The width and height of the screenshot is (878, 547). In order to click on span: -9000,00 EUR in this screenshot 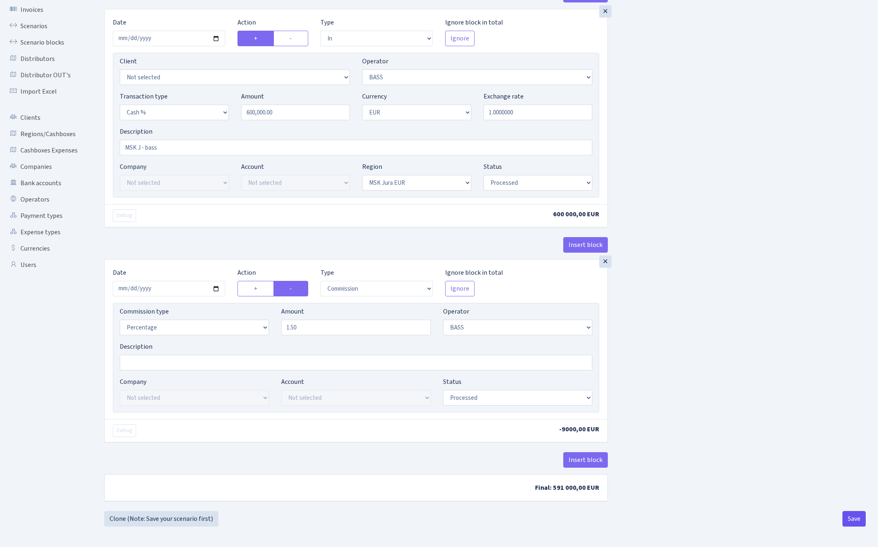, I will do `click(579, 429)`.